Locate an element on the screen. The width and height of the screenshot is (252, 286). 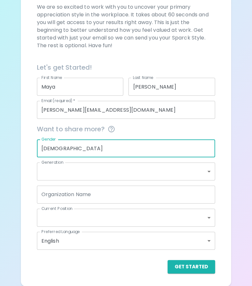
label: Current Position is located at coordinates (57, 209).